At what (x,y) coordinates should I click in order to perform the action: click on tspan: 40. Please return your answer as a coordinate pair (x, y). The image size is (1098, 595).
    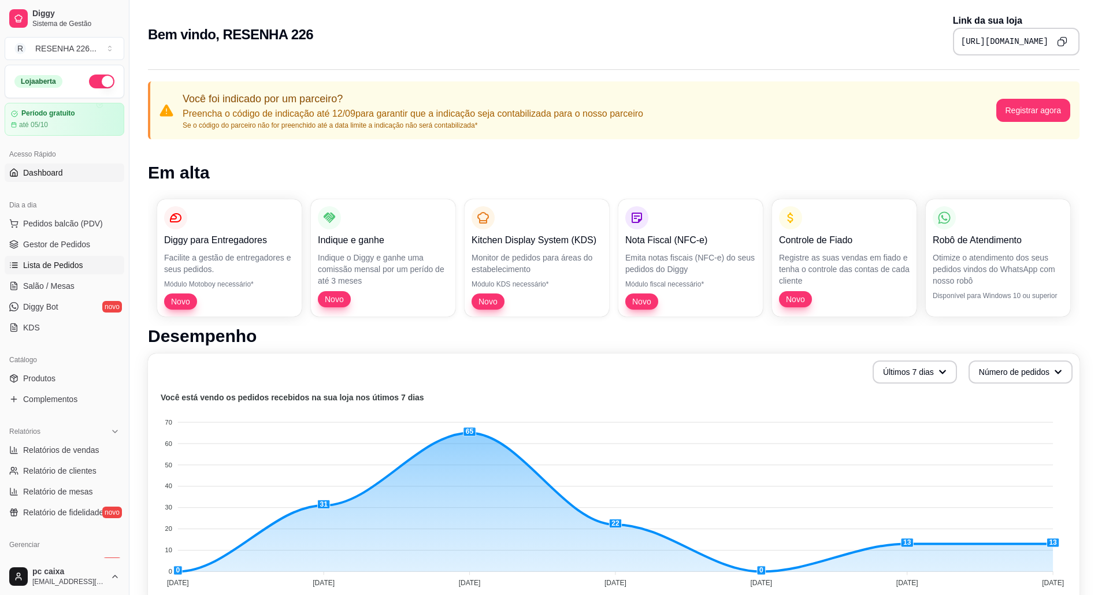
    Looking at the image, I should click on (169, 486).